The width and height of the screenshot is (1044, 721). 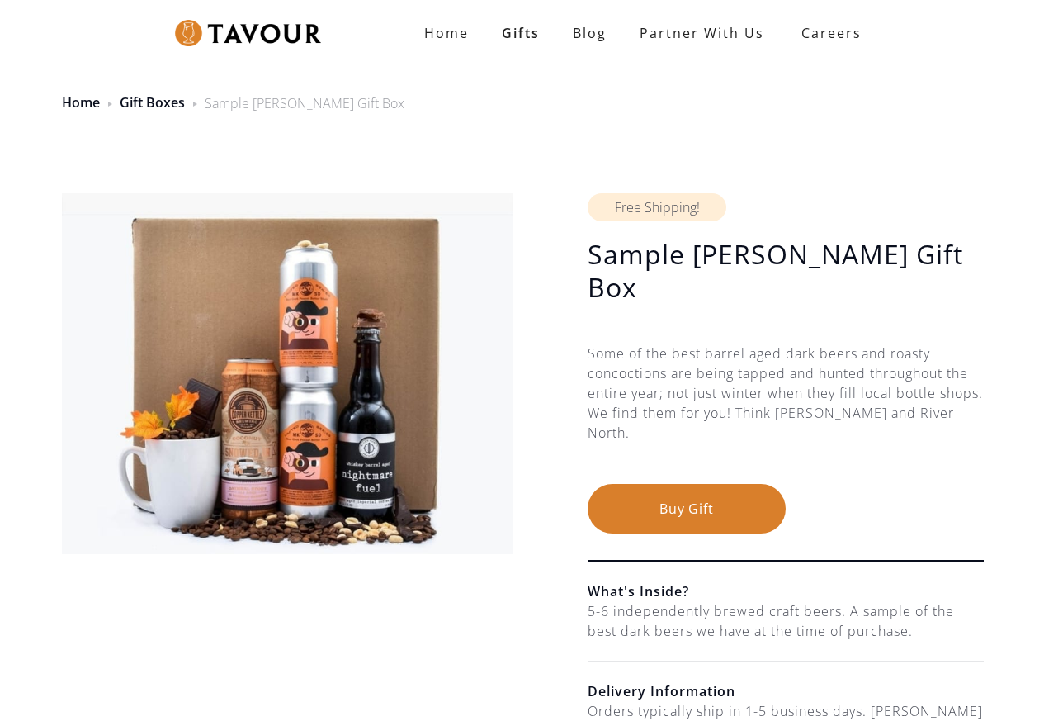 I want to click on button: Buy Gift, so click(x=687, y=508).